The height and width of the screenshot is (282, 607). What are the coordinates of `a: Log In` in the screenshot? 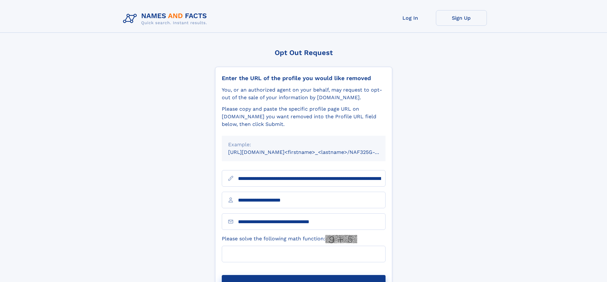 It's located at (410, 18).